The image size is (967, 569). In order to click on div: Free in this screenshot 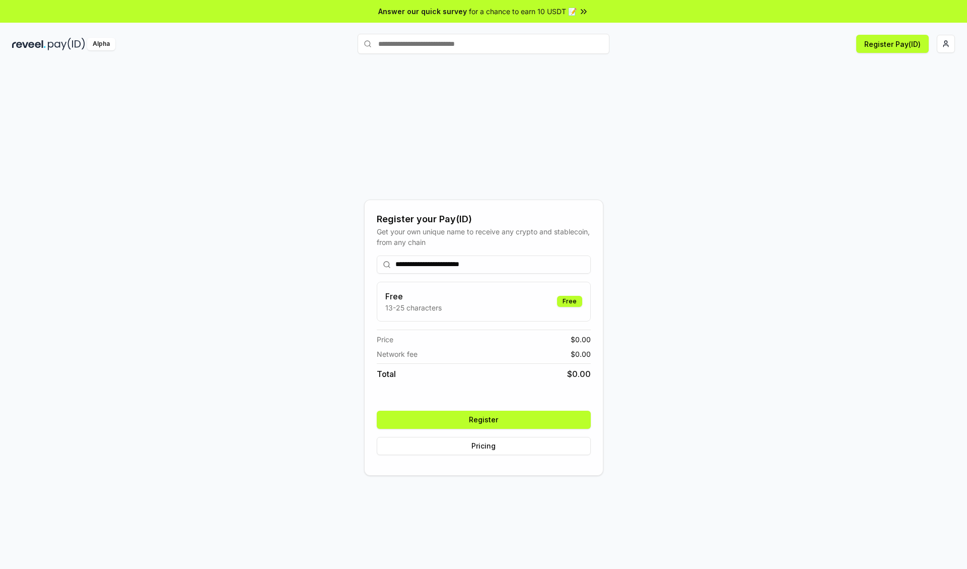, I will do `click(570, 301)`.